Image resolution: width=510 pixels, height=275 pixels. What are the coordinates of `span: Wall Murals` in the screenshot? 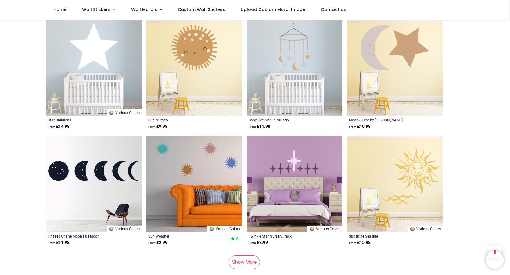 It's located at (144, 9).